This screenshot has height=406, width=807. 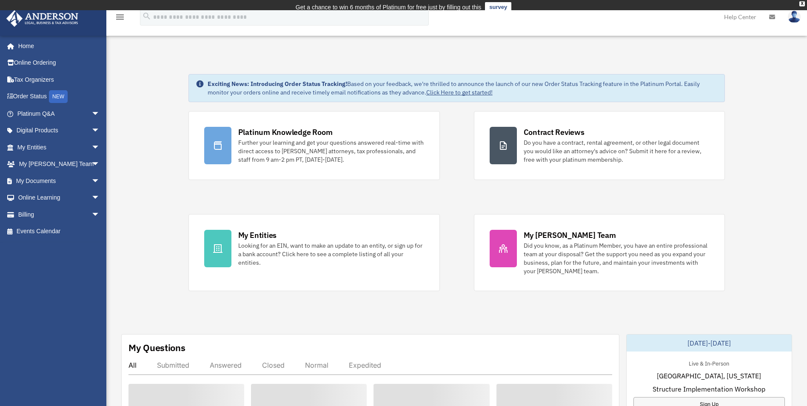 What do you see at coordinates (709, 362) in the screenshot?
I see `div: Live & In-Person` at bounding box center [709, 362].